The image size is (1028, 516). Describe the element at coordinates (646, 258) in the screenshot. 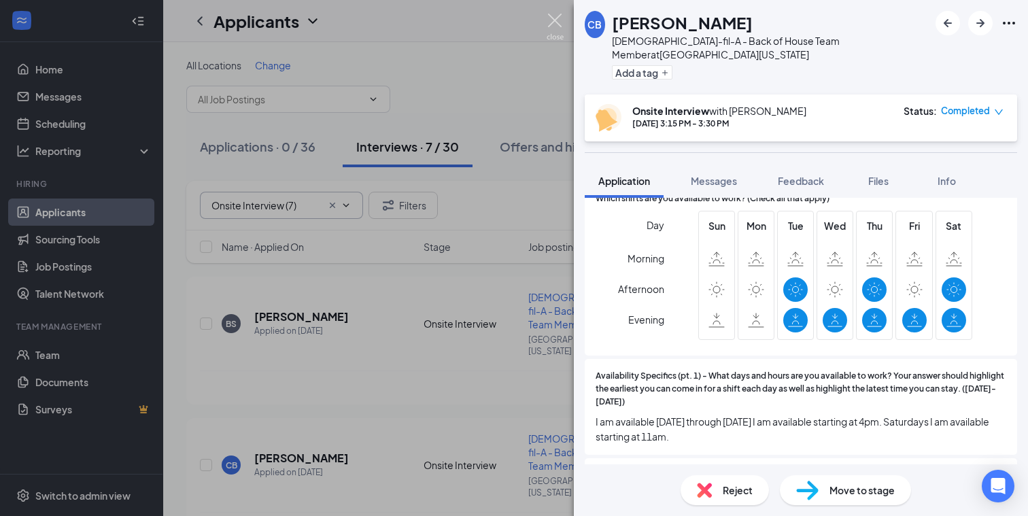

I see `span: Morning` at that location.